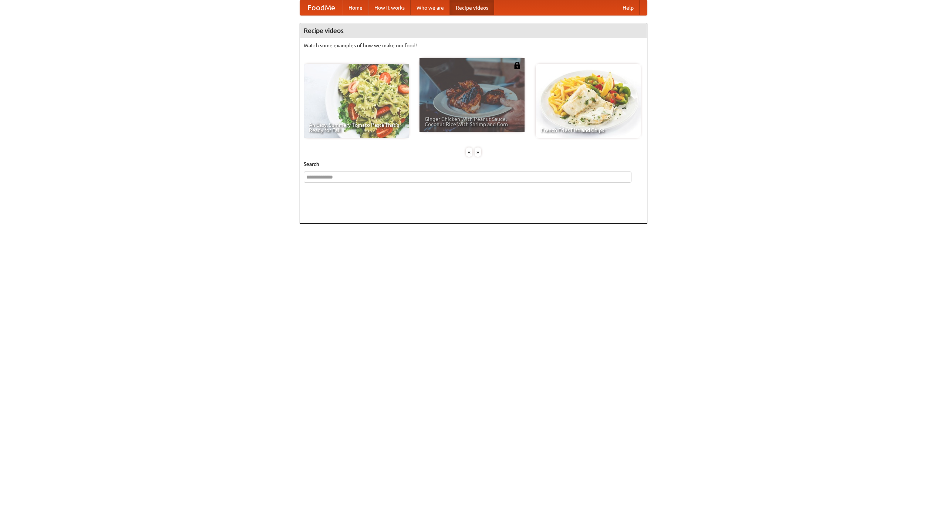 The height and width of the screenshot is (523, 947). I want to click on a: Home, so click(355, 8).